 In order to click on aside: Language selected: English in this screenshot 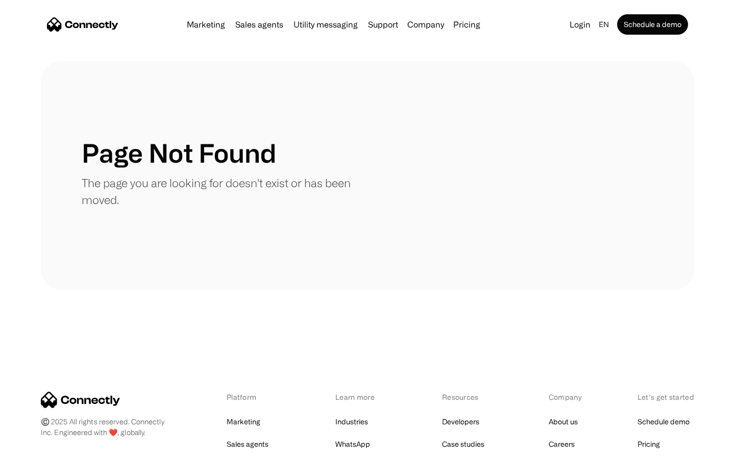, I will do `click(36, 448)`.